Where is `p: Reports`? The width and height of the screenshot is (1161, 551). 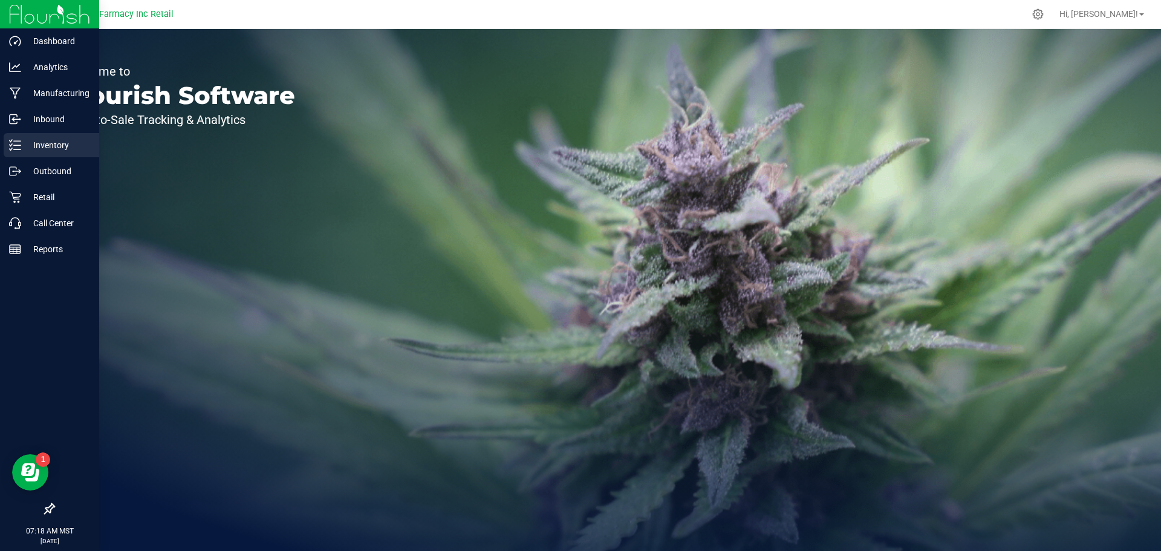
p: Reports is located at coordinates (57, 249).